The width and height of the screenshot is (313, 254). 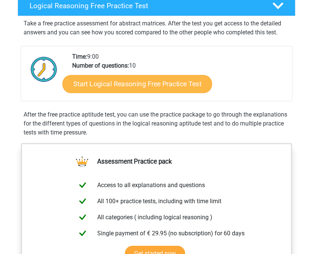 What do you see at coordinates (100, 65) in the screenshot?
I see `b: Number of questions:` at bounding box center [100, 65].